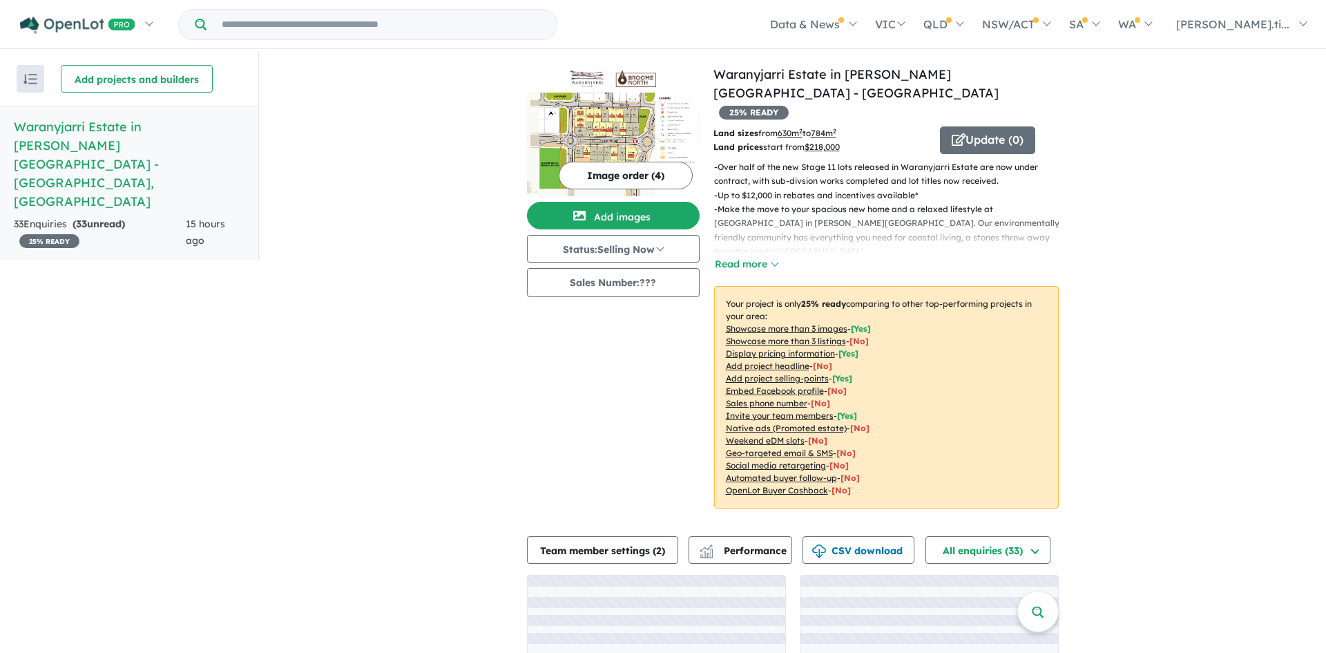 The height and width of the screenshot is (653, 1326). Describe the element at coordinates (613, 144) in the screenshot. I see `img: Waranyjarri Estate in Broome North - Bilingurr` at that location.